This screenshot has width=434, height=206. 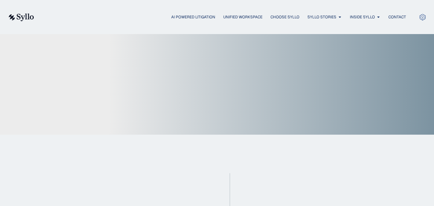 I want to click on a: Syllo Stories, so click(x=322, y=17).